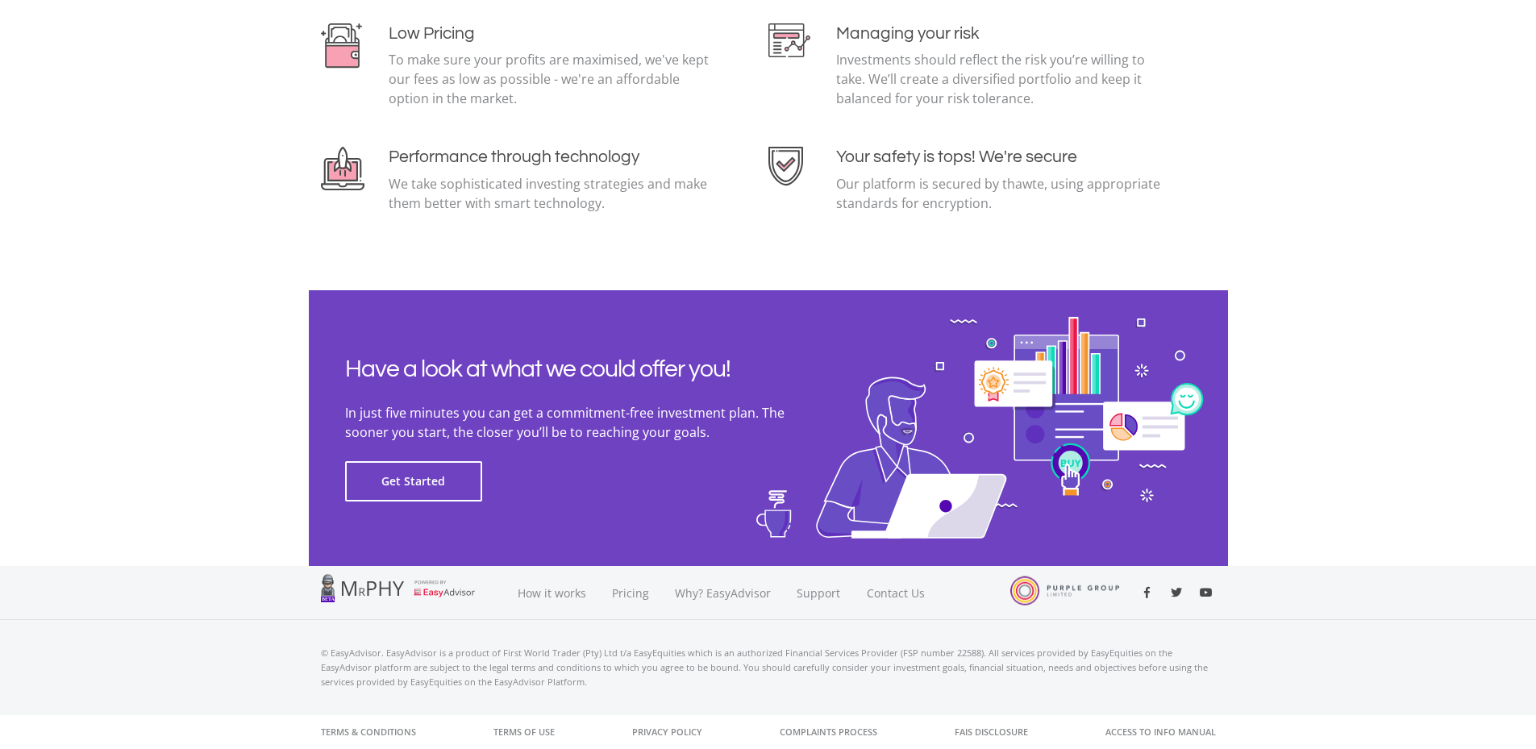  Describe the element at coordinates (828, 732) in the screenshot. I see `a: Complaints Process` at that location.